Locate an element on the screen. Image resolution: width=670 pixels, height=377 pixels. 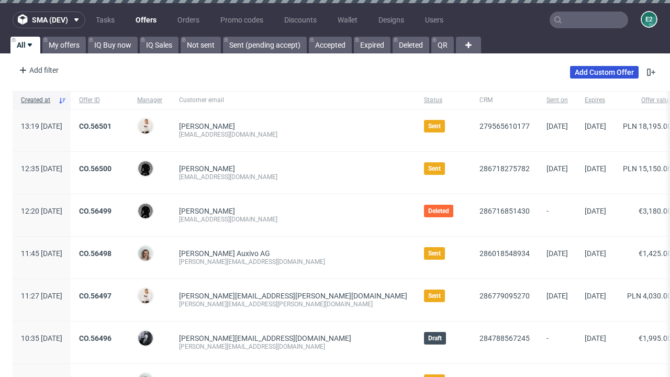
div: Add filter is located at coordinates (38, 70).